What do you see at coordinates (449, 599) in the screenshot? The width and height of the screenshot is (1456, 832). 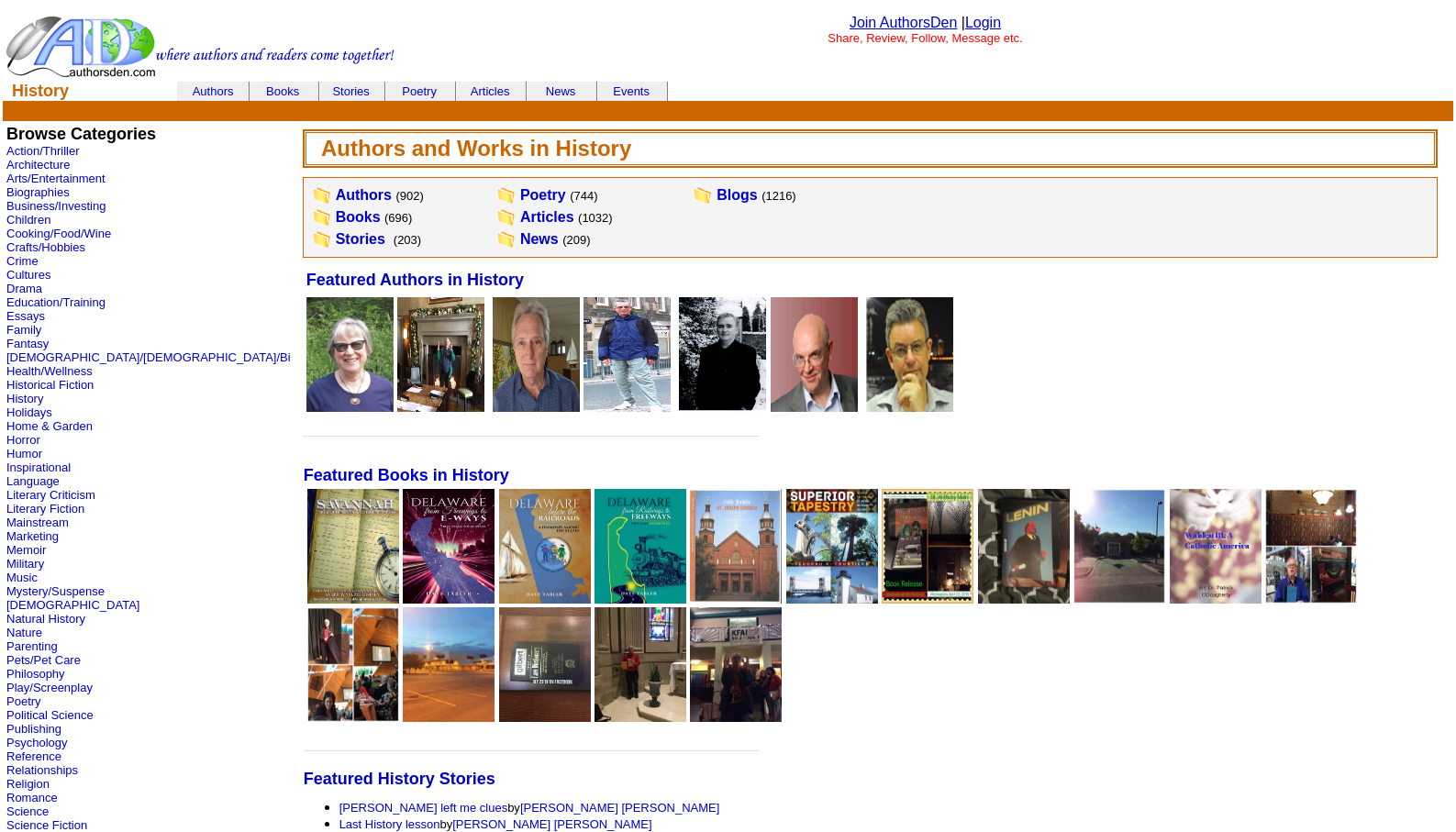 I see `a: Delaware from Freeways to E-ways` at bounding box center [449, 599].